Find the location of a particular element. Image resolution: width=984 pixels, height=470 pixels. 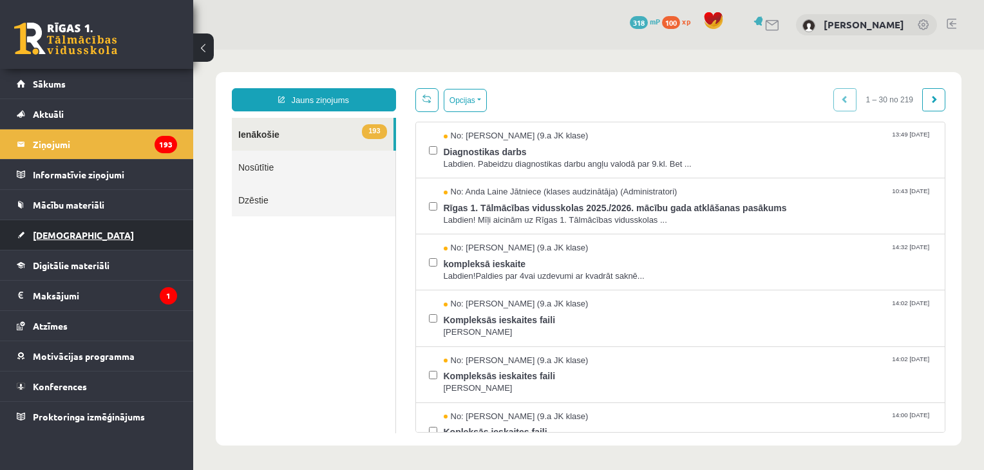

i: 1 is located at coordinates (168, 295).